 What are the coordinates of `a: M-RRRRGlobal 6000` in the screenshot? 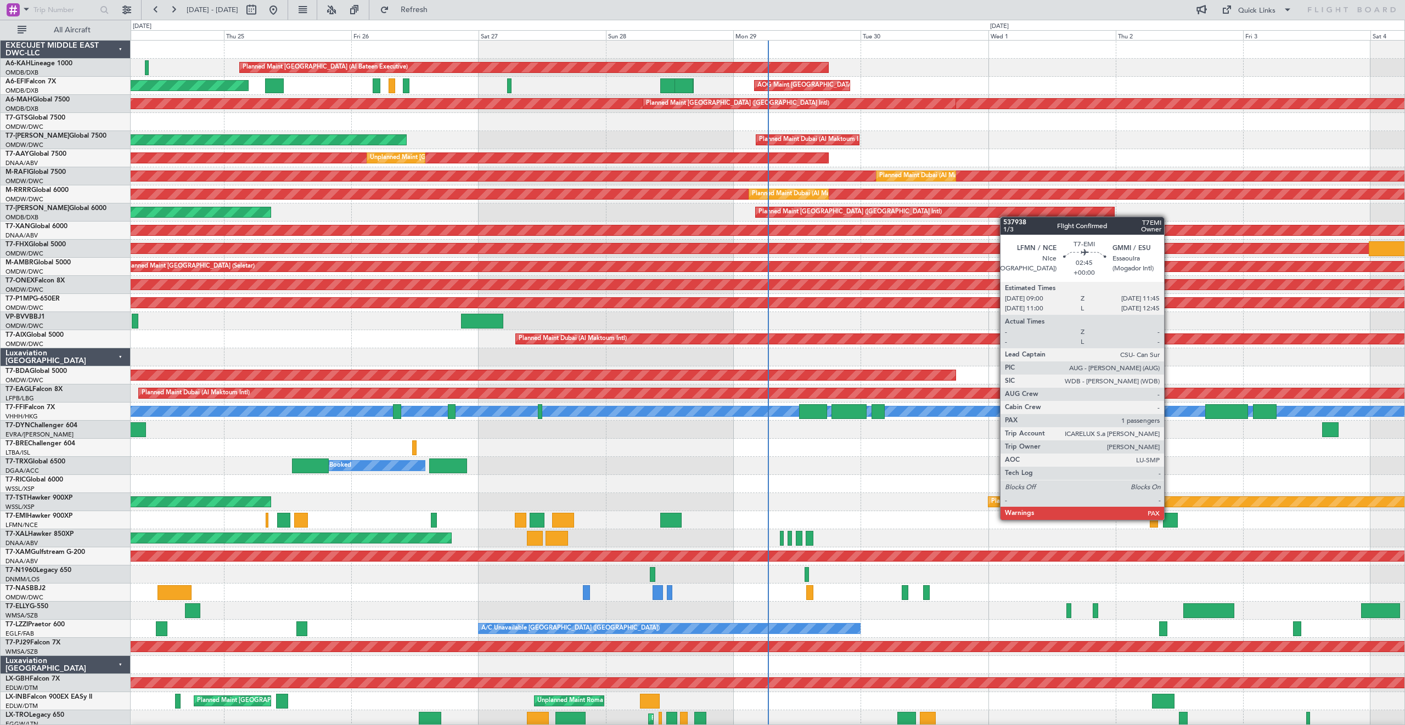 It's located at (37, 190).